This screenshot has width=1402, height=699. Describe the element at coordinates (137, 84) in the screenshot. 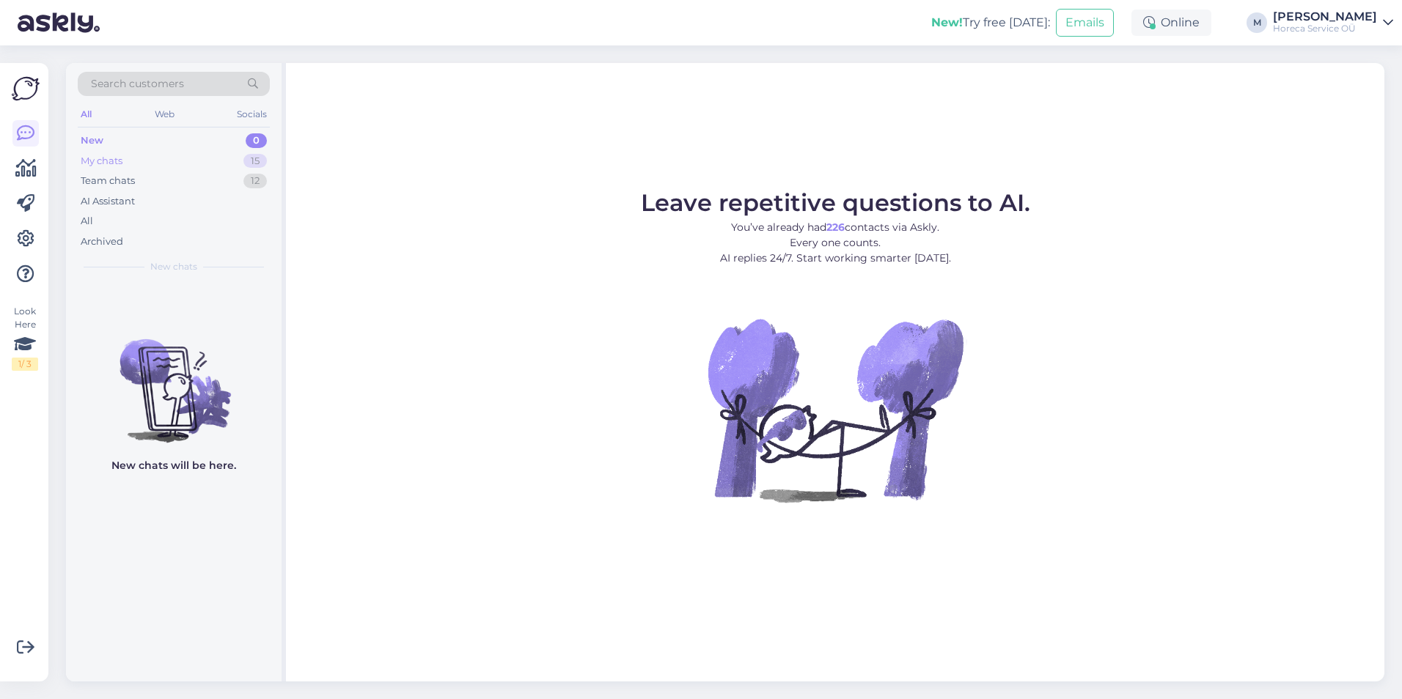

I see `span: Search customers` at that location.